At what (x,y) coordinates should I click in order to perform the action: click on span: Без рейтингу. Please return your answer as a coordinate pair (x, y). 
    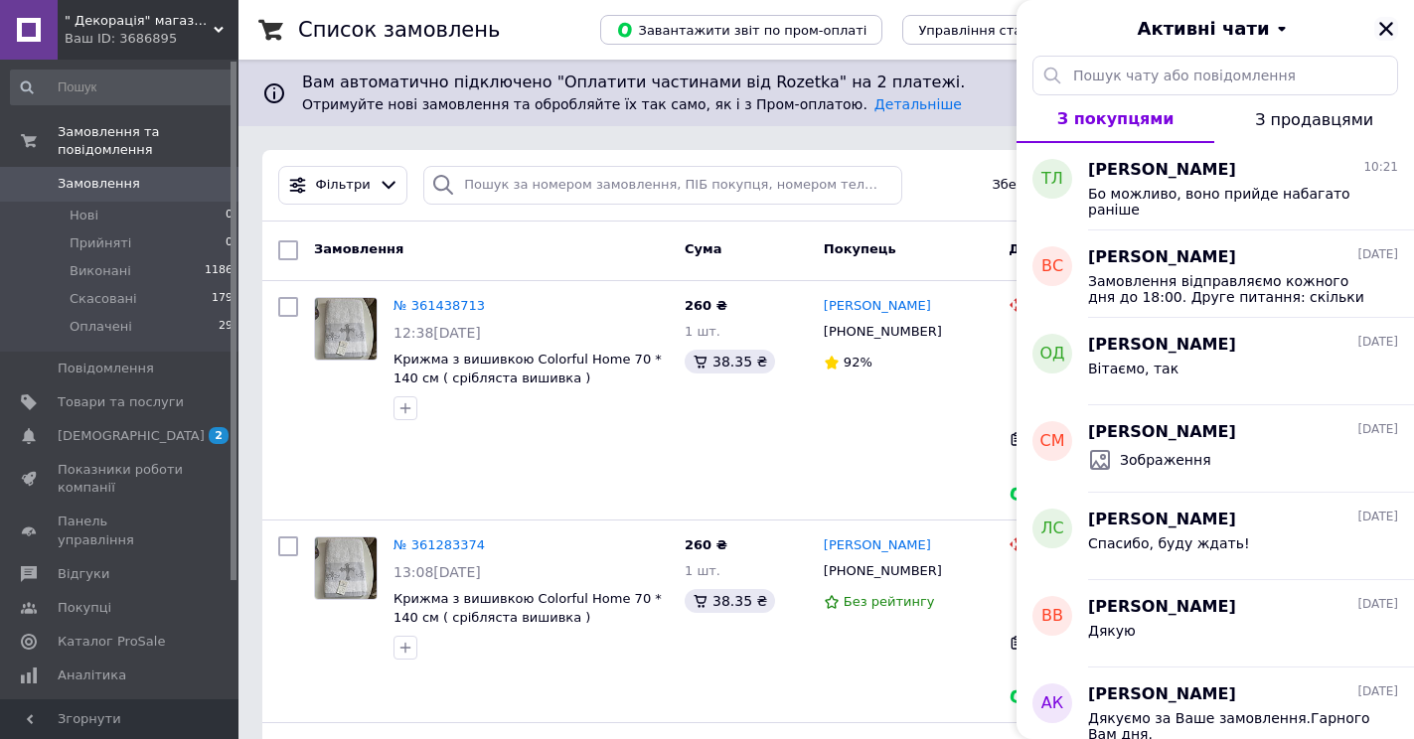
    Looking at the image, I should click on (889, 601).